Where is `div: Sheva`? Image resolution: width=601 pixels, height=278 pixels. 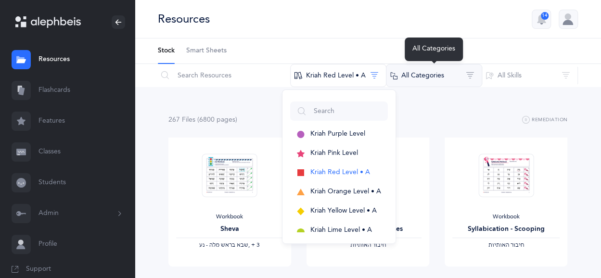 div: Sheva is located at coordinates (230, 229).